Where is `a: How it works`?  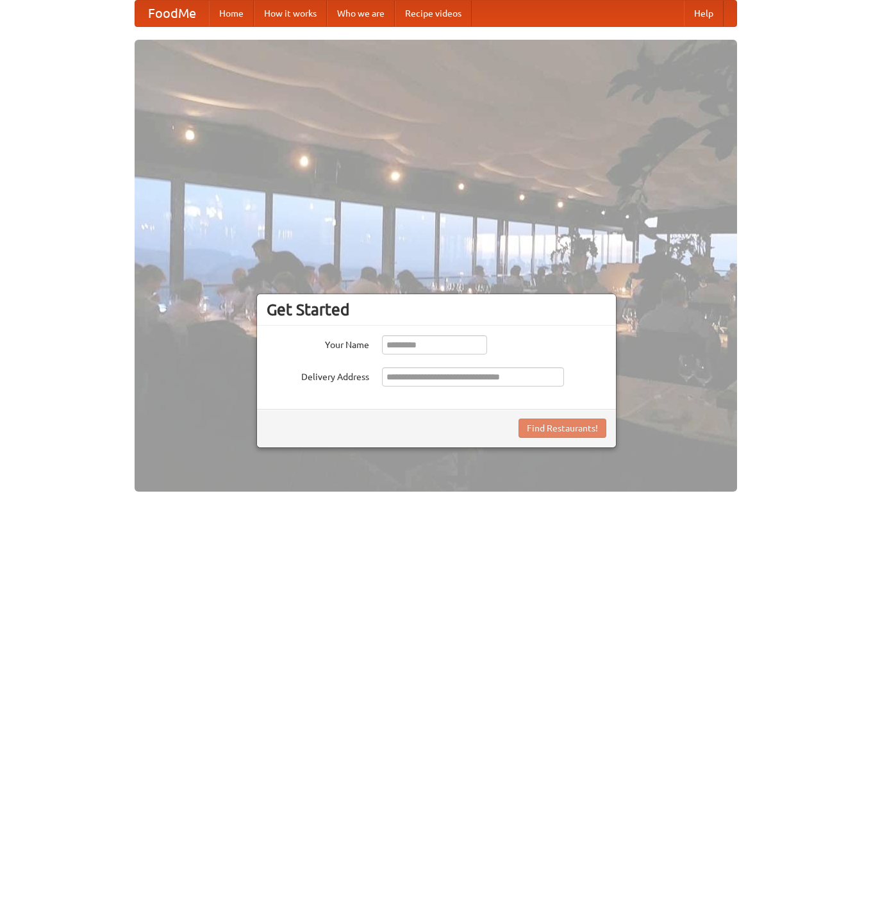
a: How it works is located at coordinates (290, 13).